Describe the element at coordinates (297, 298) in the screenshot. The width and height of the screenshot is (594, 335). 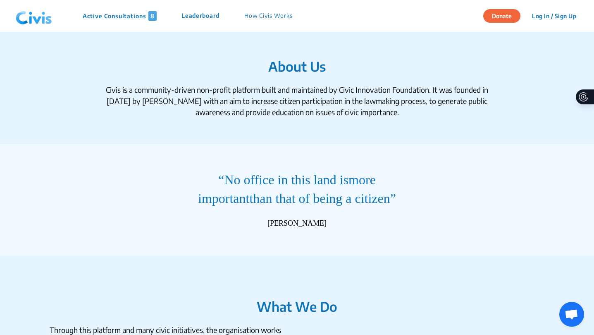
I see `h1: What We Do` at that location.